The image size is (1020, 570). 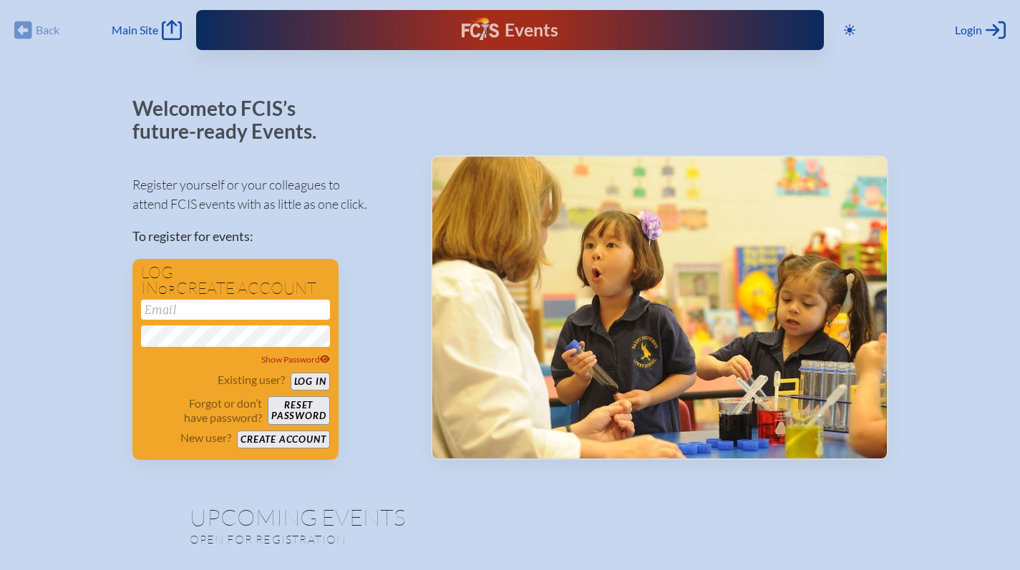 What do you see at coordinates (310, 381) in the screenshot?
I see `button: Log in` at bounding box center [310, 381].